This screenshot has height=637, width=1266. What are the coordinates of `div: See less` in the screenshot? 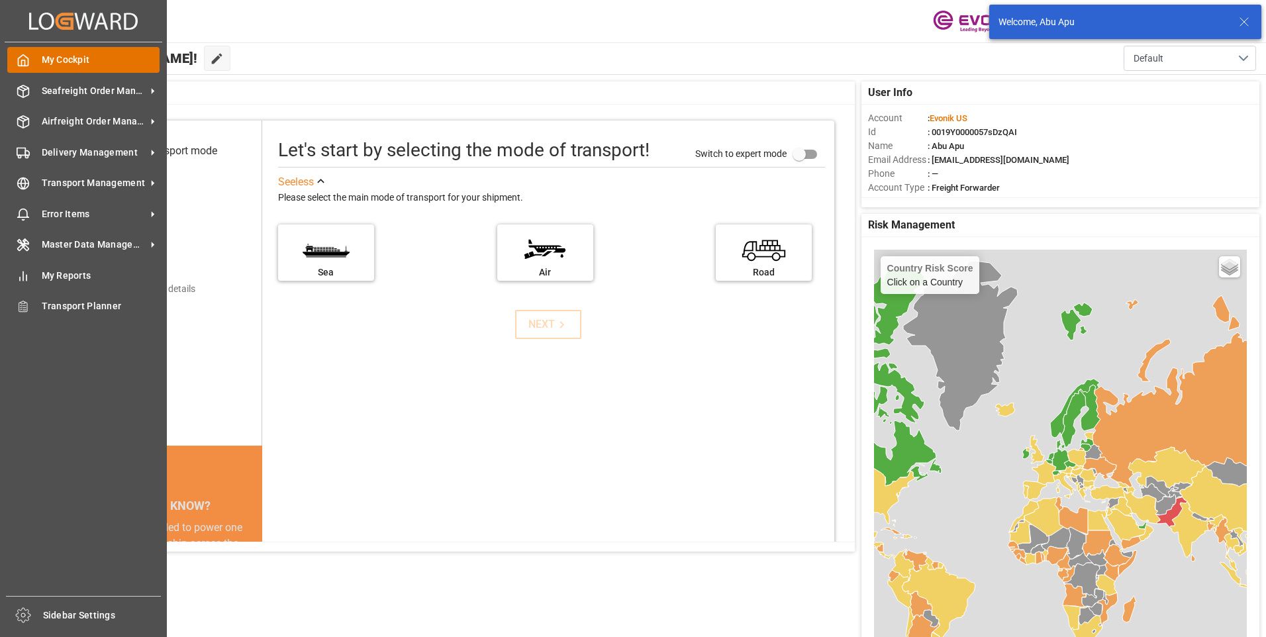 It's located at (296, 182).